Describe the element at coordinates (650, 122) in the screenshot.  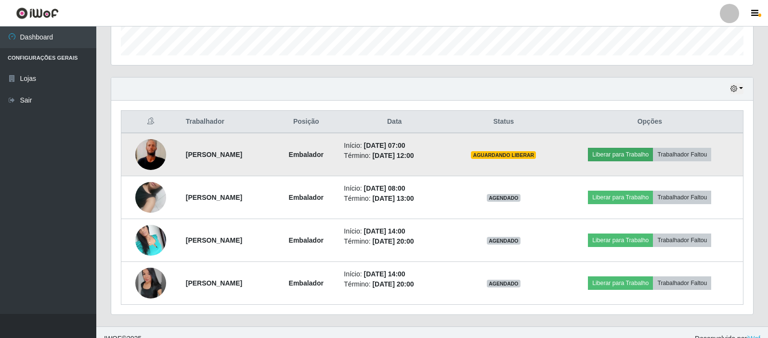
I see `th: Opções` at that location.